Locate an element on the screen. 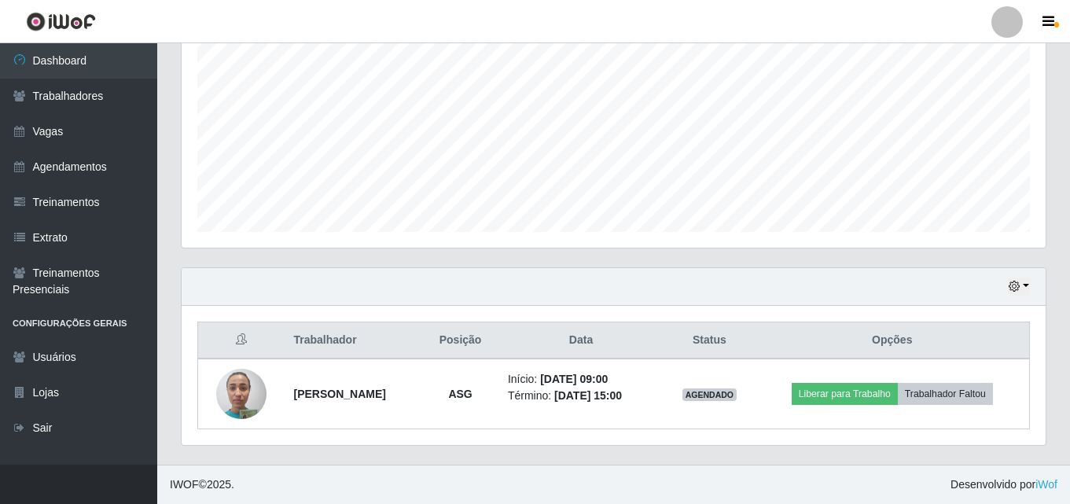 This screenshot has width=1070, height=504. th: Status is located at coordinates (709, 340).